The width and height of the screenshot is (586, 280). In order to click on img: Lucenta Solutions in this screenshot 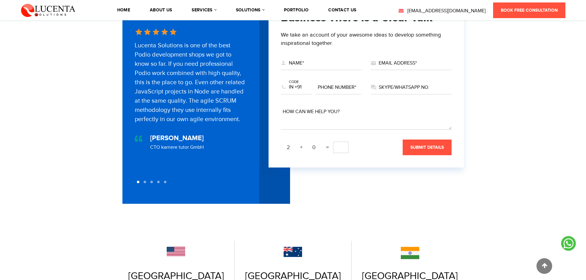, I will do `click(48, 10)`.